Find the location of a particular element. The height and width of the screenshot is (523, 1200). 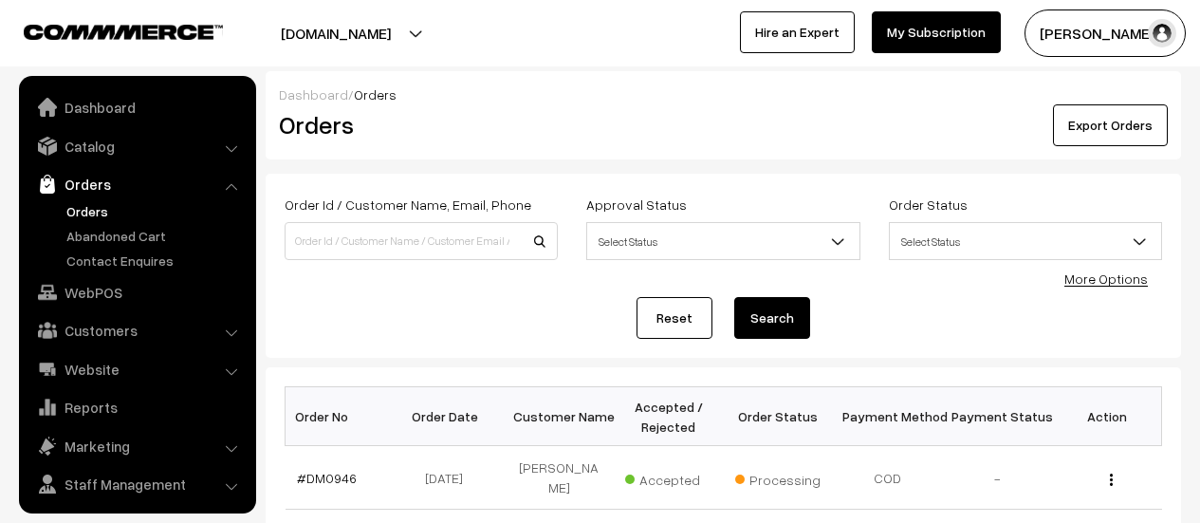

th: Customer Name is located at coordinates (560, 416).